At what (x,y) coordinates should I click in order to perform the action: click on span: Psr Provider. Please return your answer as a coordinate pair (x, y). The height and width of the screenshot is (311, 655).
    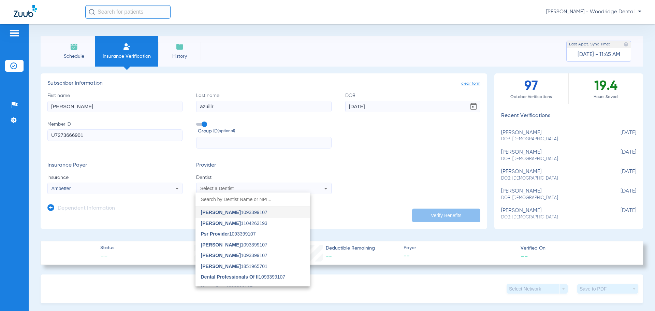
    Looking at the image, I should click on (215, 234).